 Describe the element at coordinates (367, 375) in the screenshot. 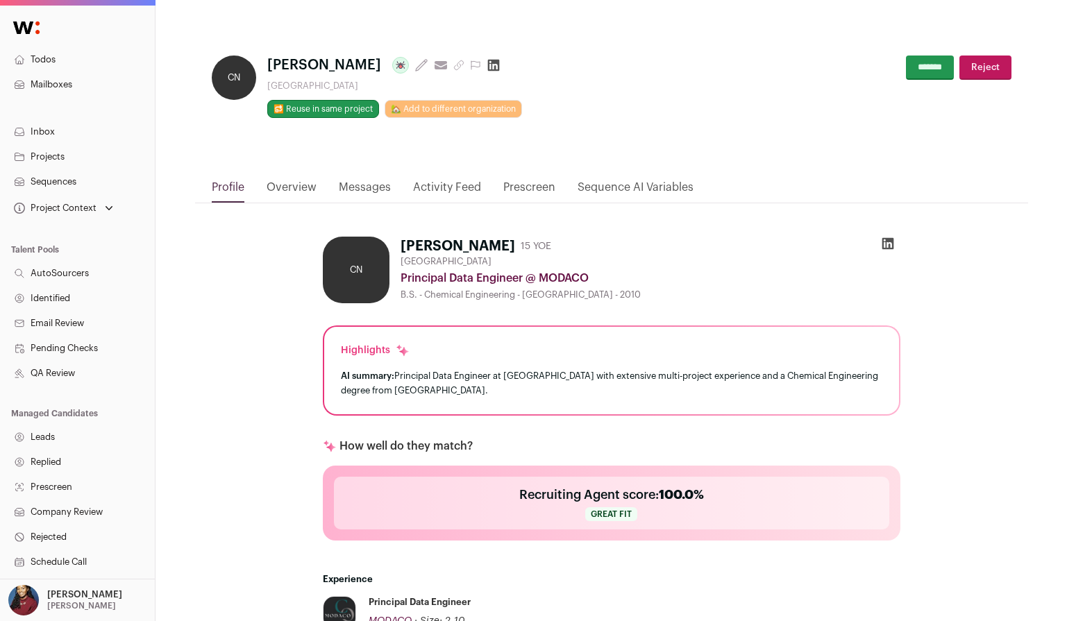

I see `span: AI summary:` at that location.